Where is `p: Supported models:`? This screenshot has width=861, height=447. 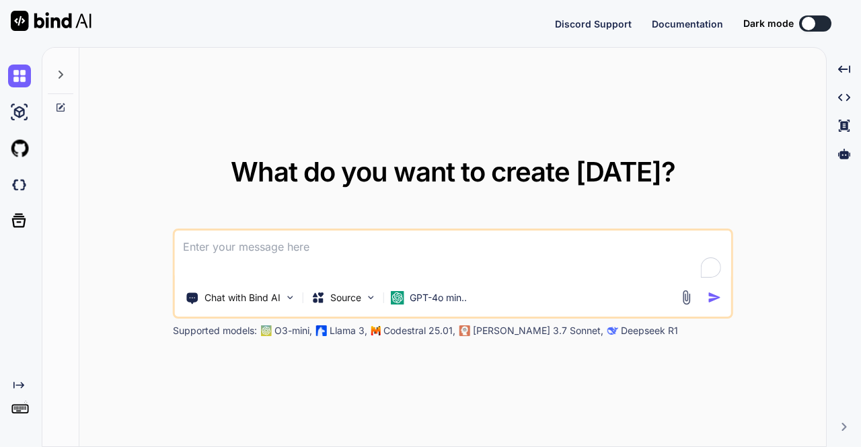
p: Supported models: is located at coordinates (215, 331).